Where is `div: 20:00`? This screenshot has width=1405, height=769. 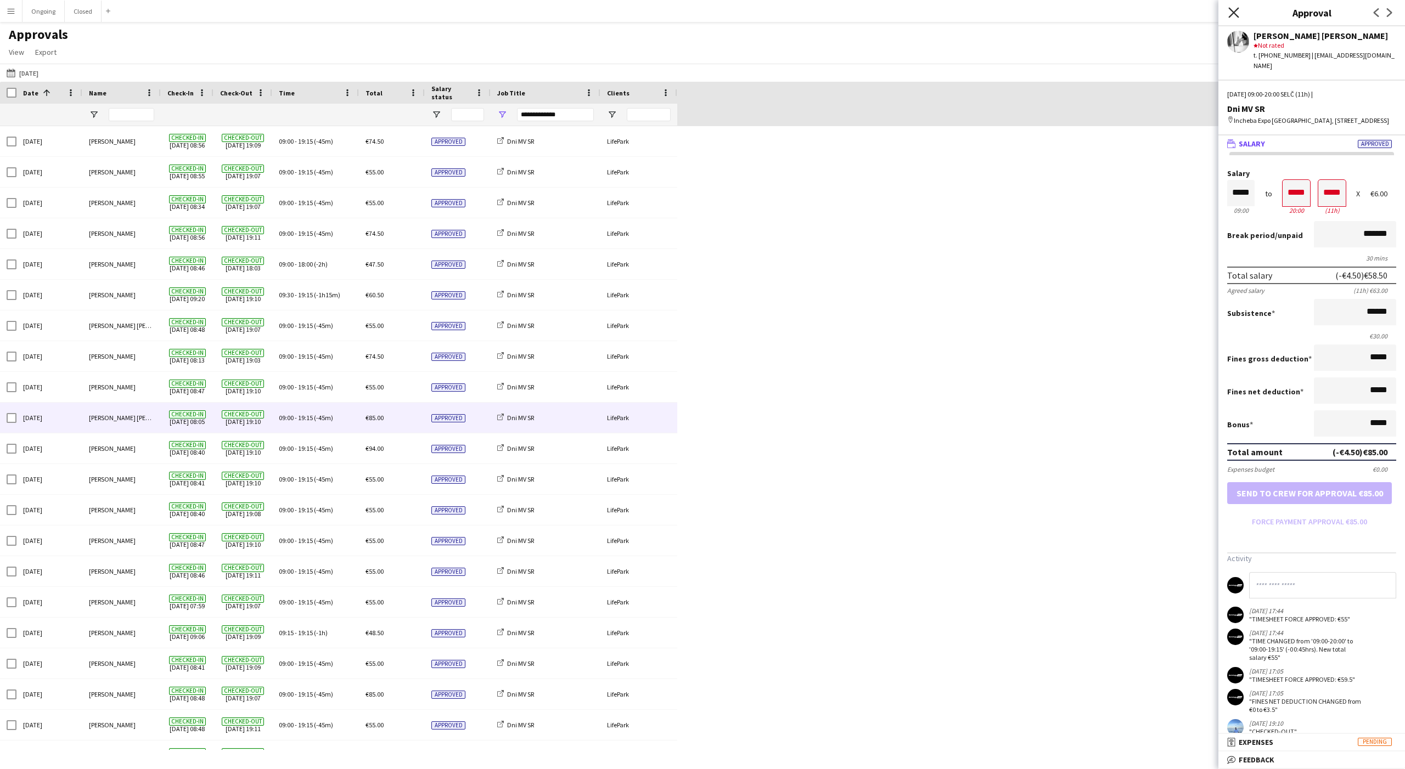
div: 20:00 is located at coordinates (1296, 210).